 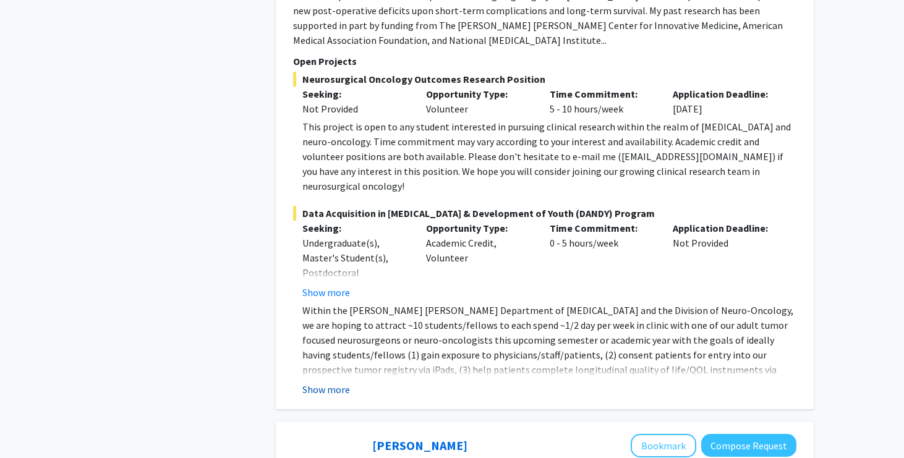 I want to click on button: Compose Request to Chen Li, so click(x=749, y=445).